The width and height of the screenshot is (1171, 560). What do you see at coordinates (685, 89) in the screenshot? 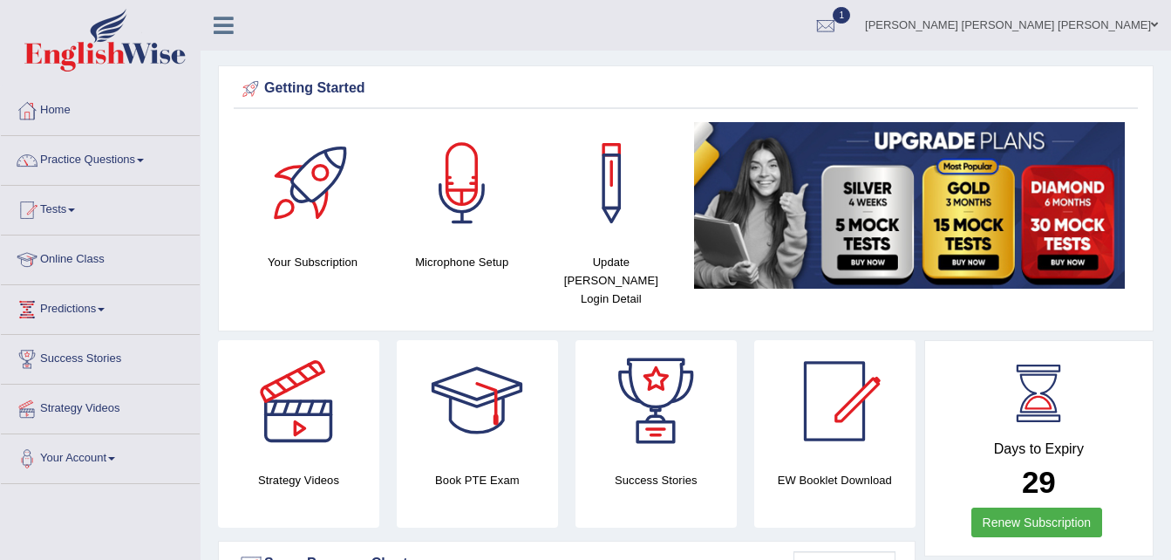
I see `div: Getting Started` at bounding box center [685, 89].